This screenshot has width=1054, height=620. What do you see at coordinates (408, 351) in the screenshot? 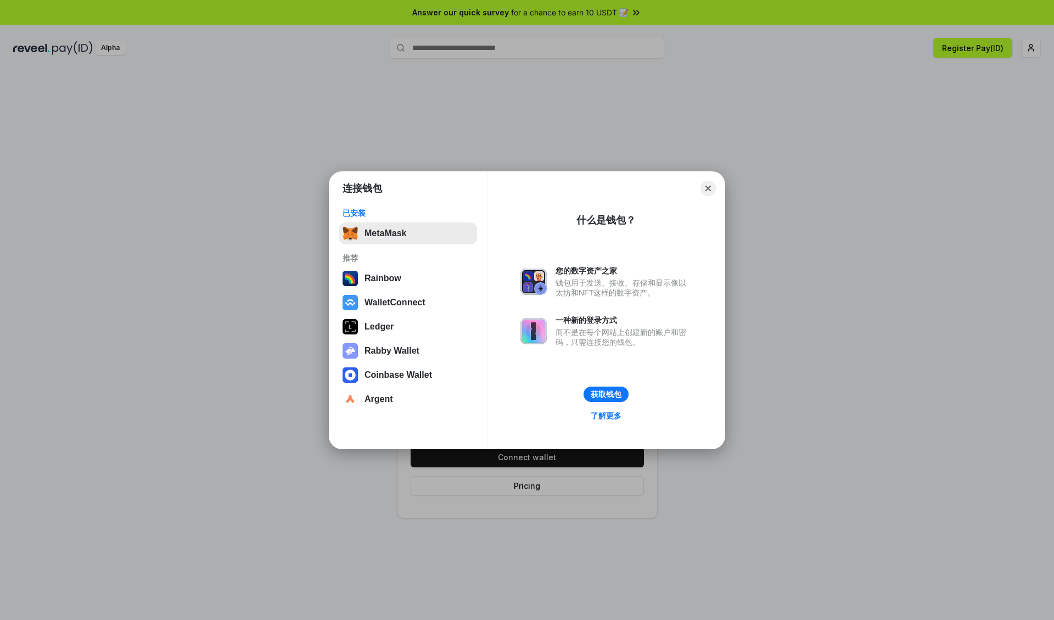
I see `button: Rabby Wallet` at bounding box center [408, 351].